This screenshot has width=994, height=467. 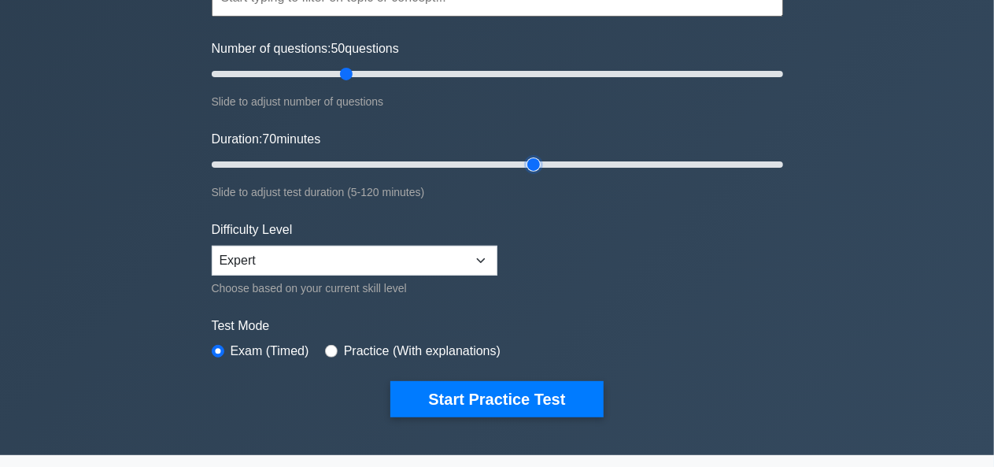 What do you see at coordinates (422, 351) in the screenshot?
I see `label: Practice (With explanations)` at bounding box center [422, 351].